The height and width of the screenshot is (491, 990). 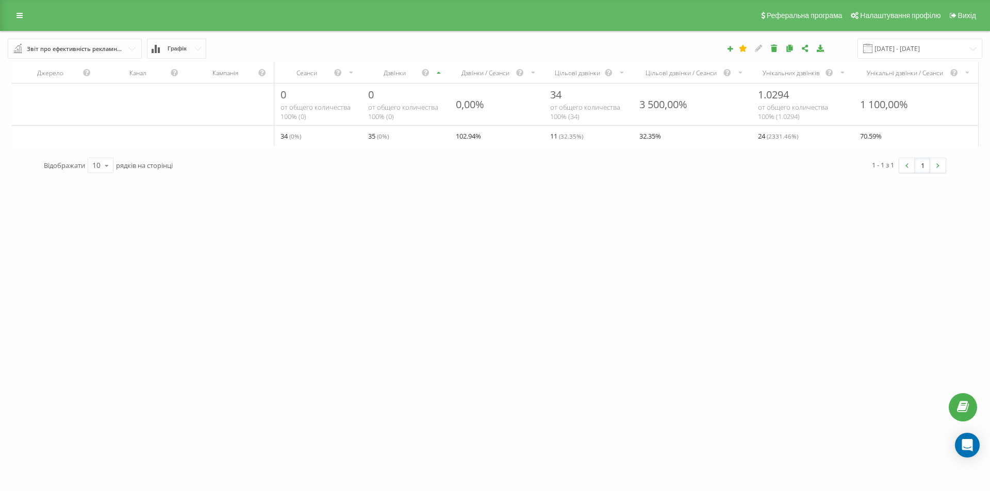 I want to click on span: 32.35 %, so click(x=650, y=136).